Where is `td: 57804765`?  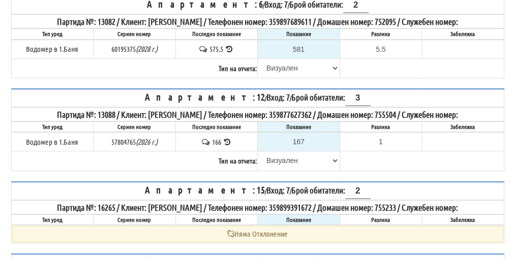 td: 57804765 is located at coordinates (135, 142).